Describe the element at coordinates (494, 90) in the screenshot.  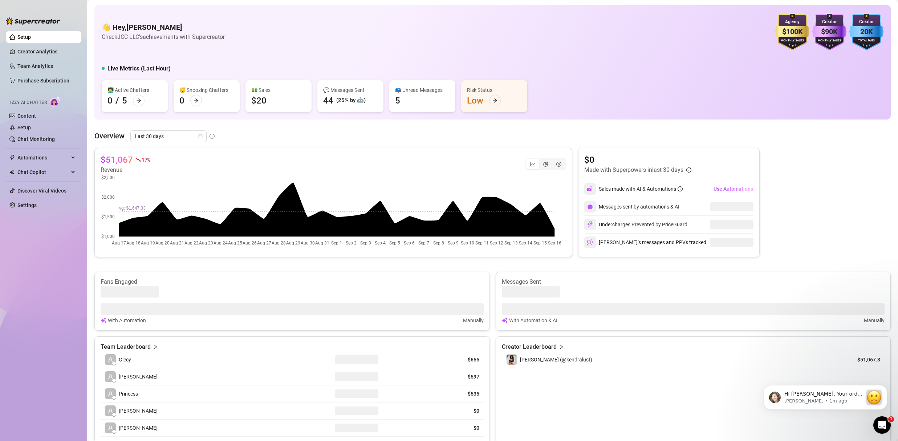
I see `div: Risk Status` at that location.